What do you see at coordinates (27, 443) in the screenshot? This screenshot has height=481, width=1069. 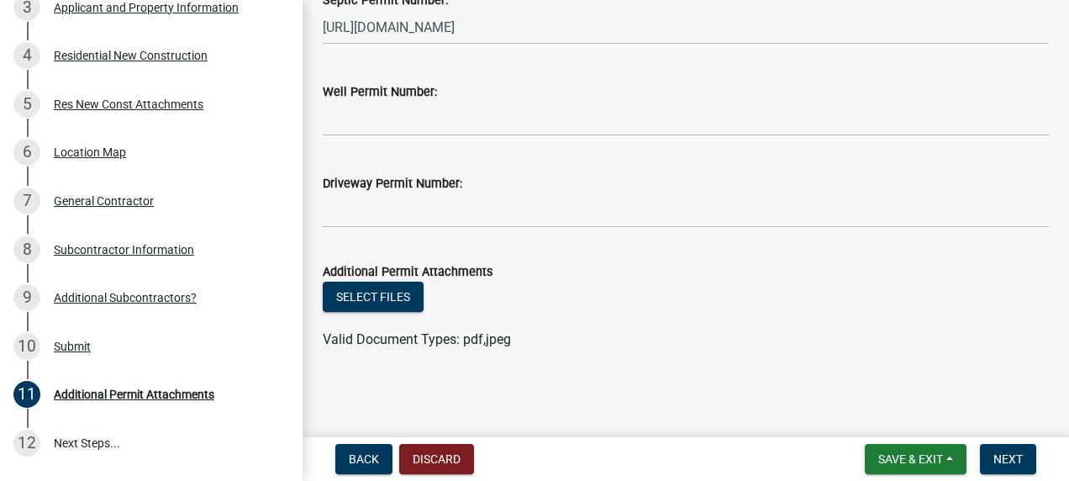 I see `div: 12` at bounding box center [27, 443].